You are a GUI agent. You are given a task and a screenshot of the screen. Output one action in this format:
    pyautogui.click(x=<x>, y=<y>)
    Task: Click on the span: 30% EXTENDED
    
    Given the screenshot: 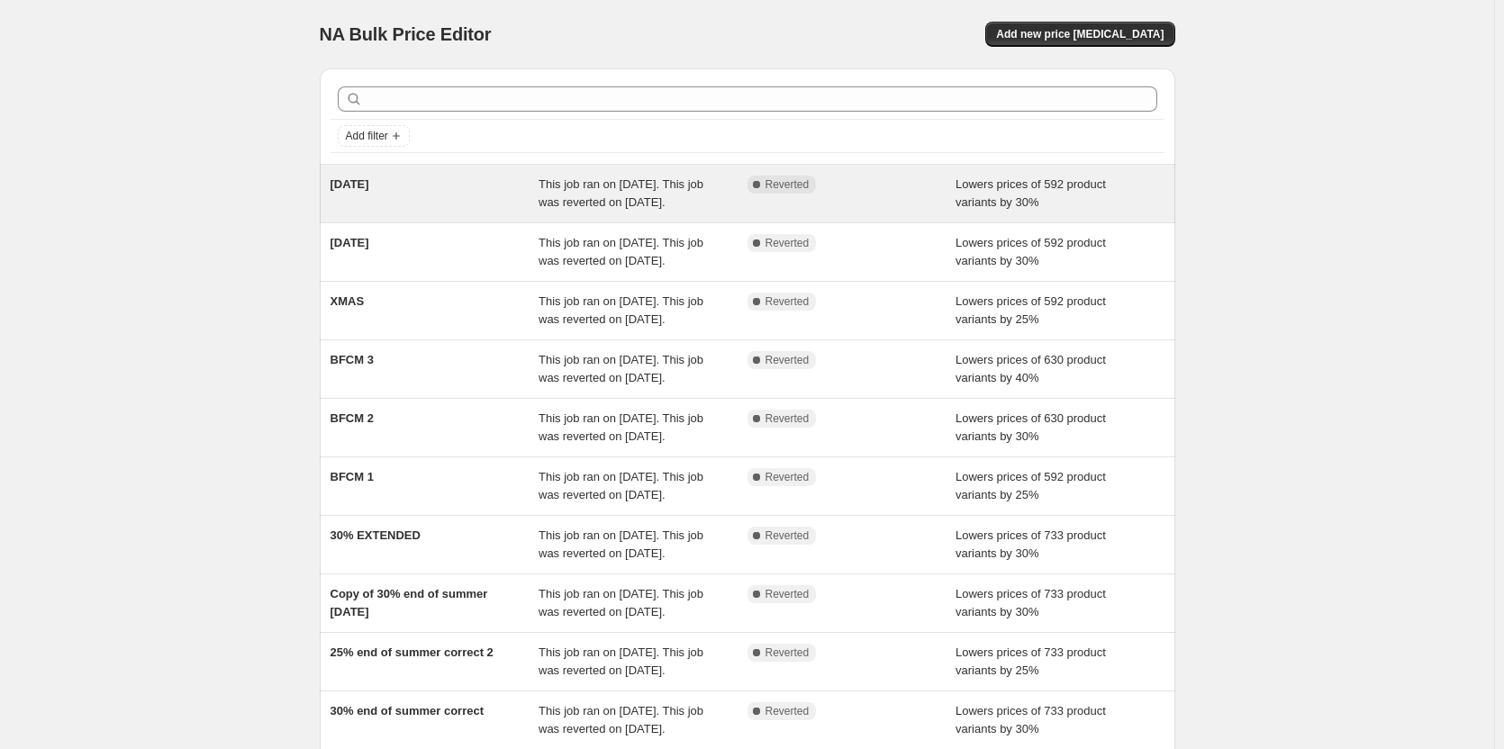 What is the action you would take?
    pyautogui.click(x=376, y=535)
    